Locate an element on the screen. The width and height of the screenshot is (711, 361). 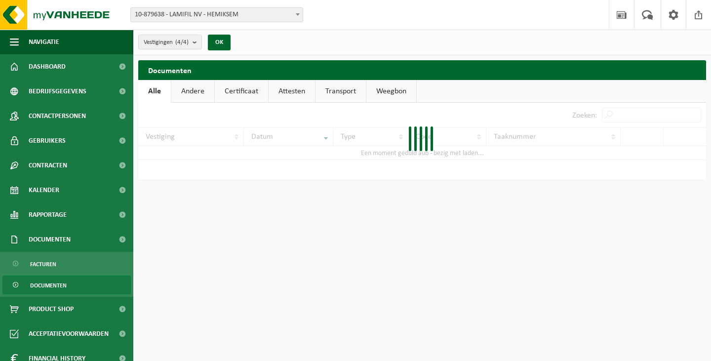
count: (4/4) is located at coordinates (182, 42).